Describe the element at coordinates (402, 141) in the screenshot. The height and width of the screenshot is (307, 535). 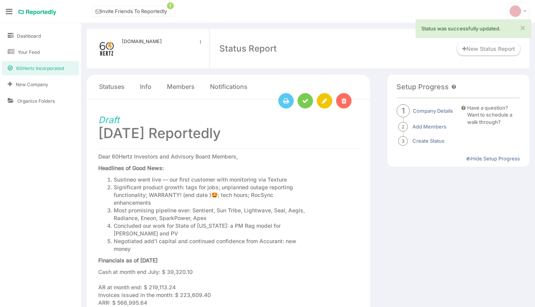
I see `span: 3` at that location.